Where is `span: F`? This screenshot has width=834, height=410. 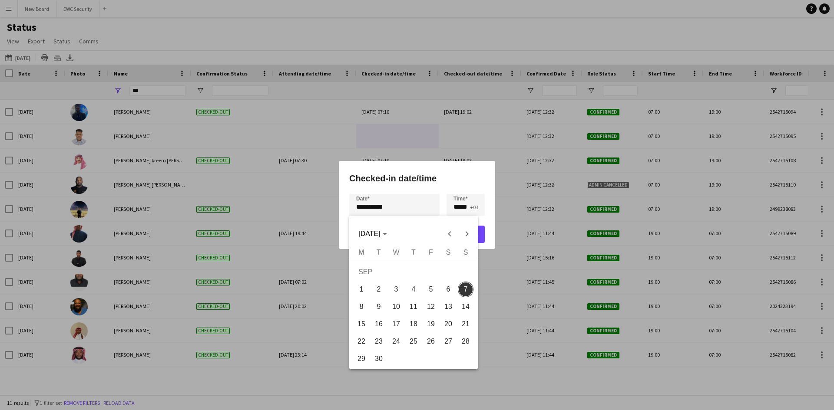 span: F is located at coordinates (431, 252).